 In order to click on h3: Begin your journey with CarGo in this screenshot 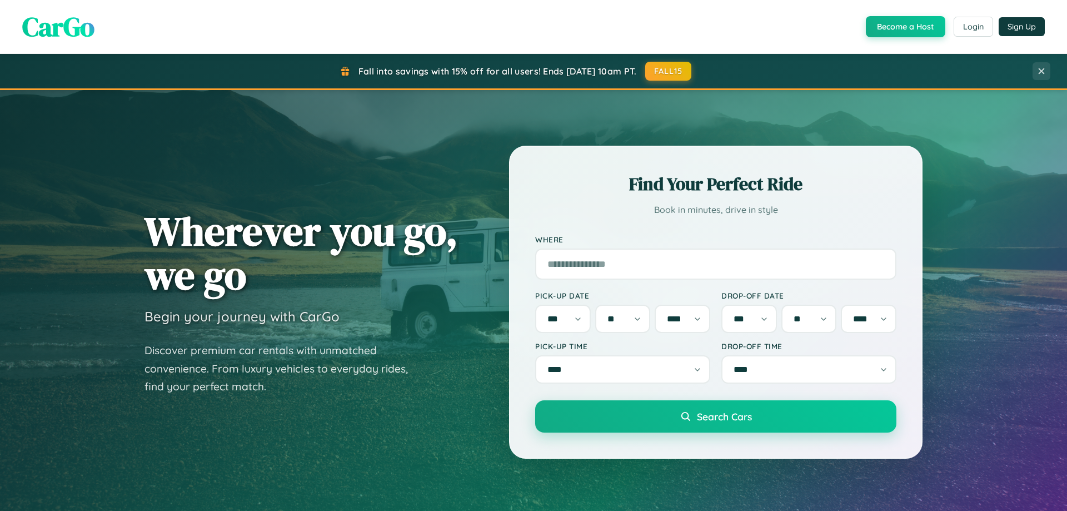, I will do `click(242, 316)`.